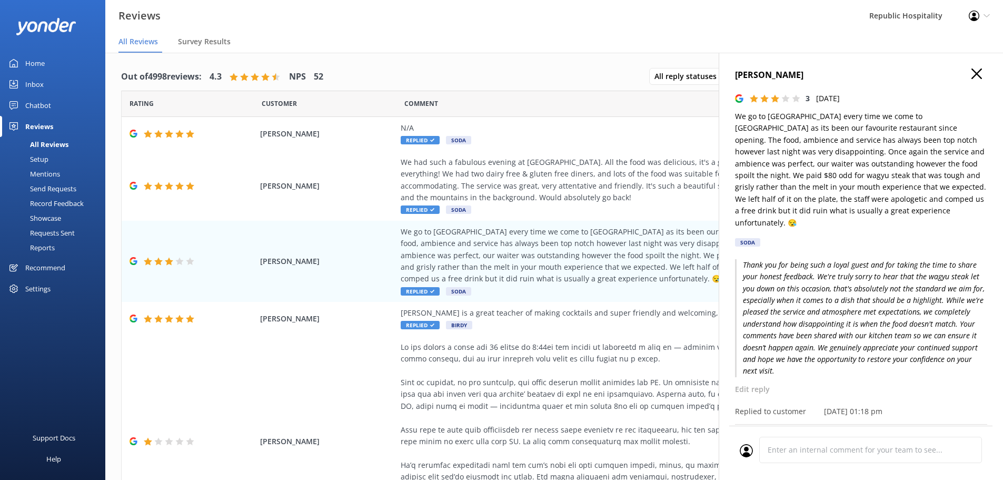 This screenshot has width=1003, height=480. I want to click on h4: 52, so click(318, 77).